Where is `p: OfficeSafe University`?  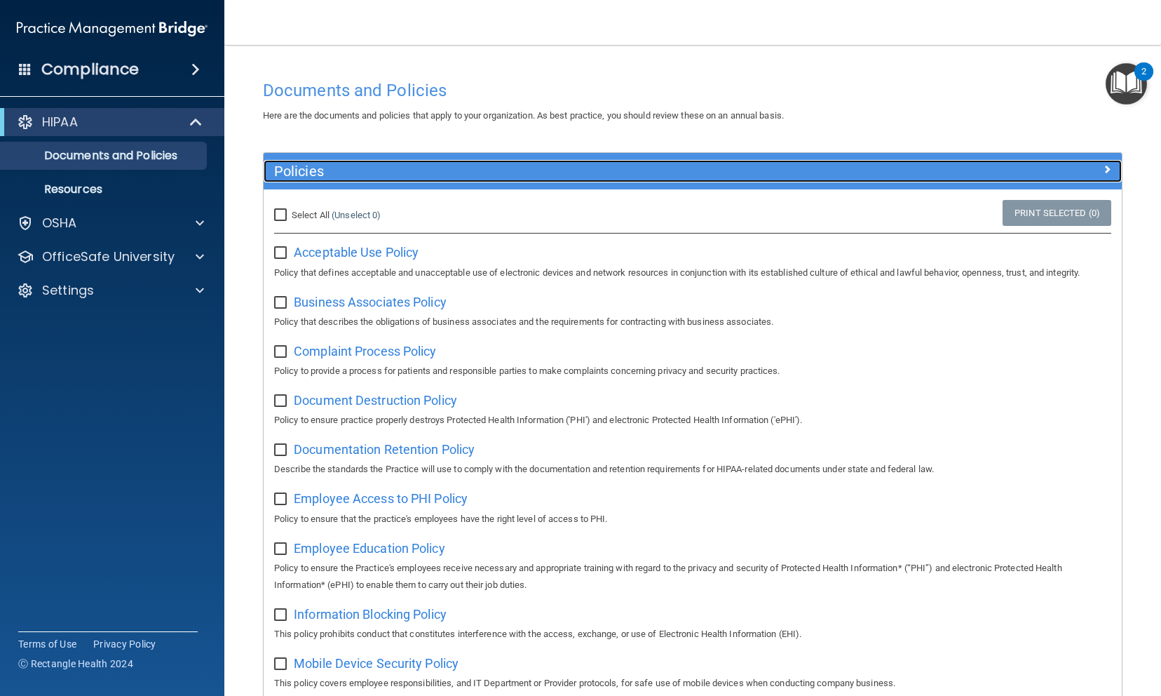
p: OfficeSafe University is located at coordinates (108, 257).